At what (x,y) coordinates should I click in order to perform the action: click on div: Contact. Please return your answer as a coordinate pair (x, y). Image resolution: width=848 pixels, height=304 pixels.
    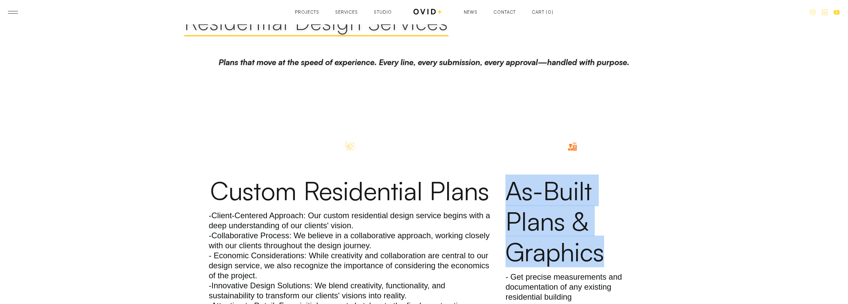
    Looking at the image, I should click on (504, 12).